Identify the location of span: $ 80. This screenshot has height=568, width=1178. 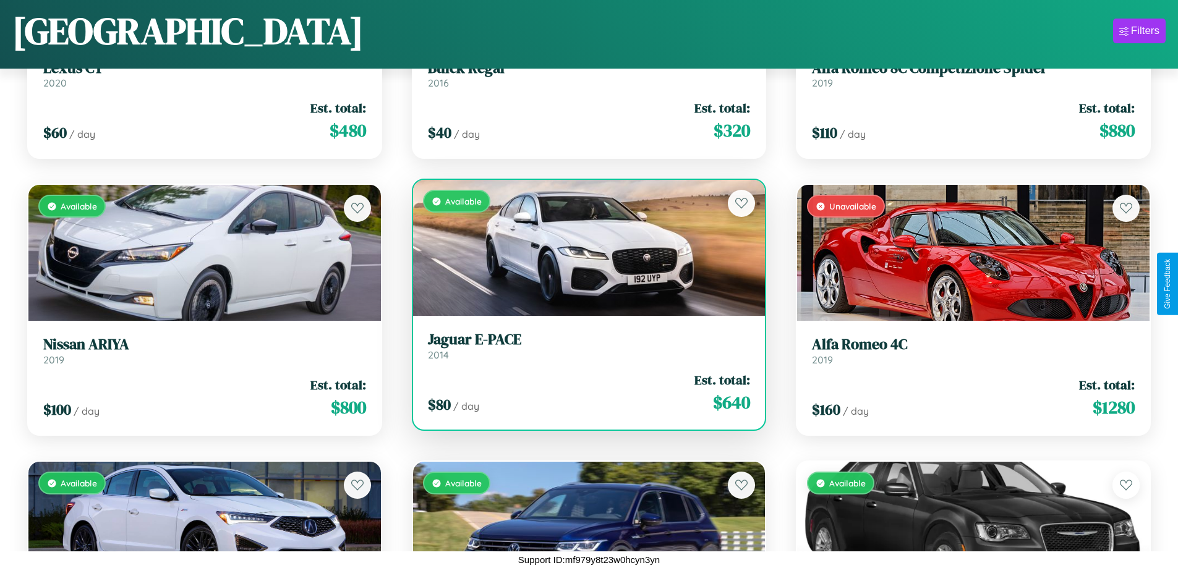
(439, 404).